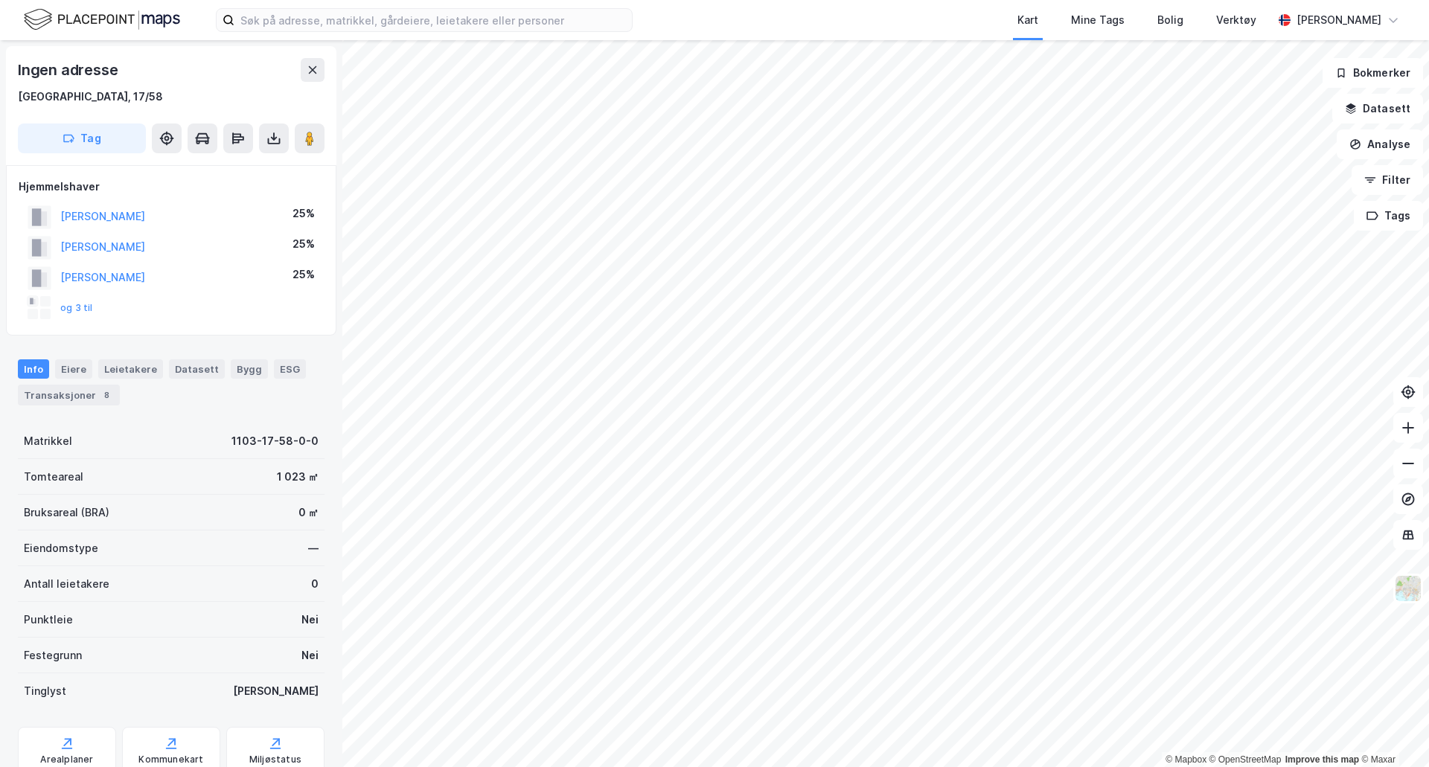  I want to click on div: Hjemmelshaver, so click(171, 187).